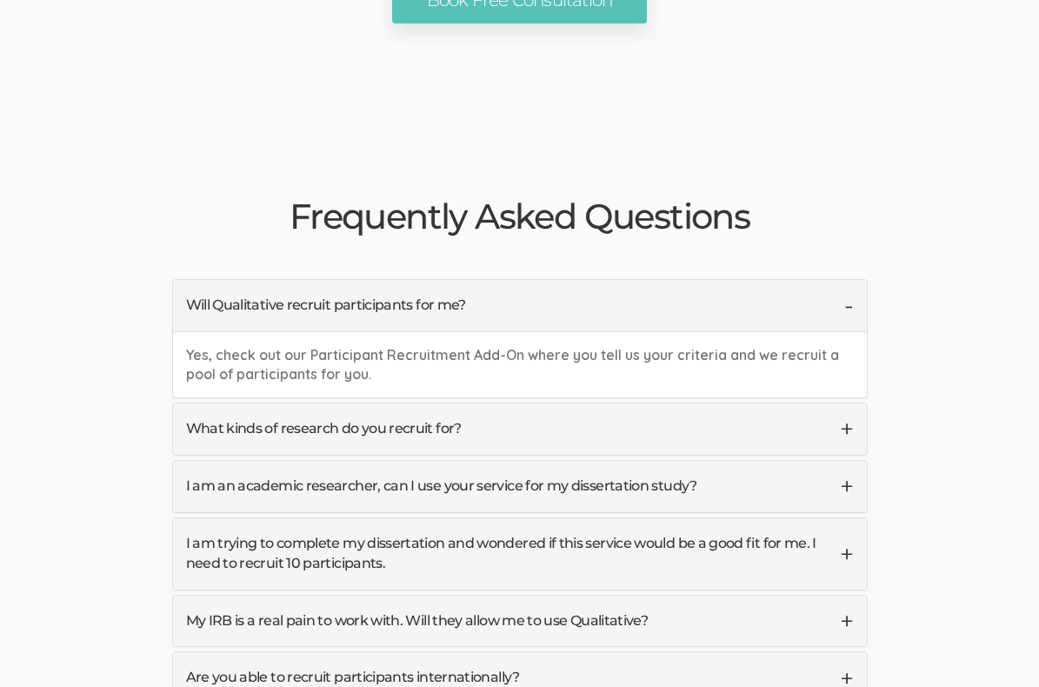  What do you see at coordinates (520, 554) in the screenshot?
I see `a: I am trying to complete my dissertation and wondered if this service would be a good fit for me. ...` at bounding box center [520, 554].